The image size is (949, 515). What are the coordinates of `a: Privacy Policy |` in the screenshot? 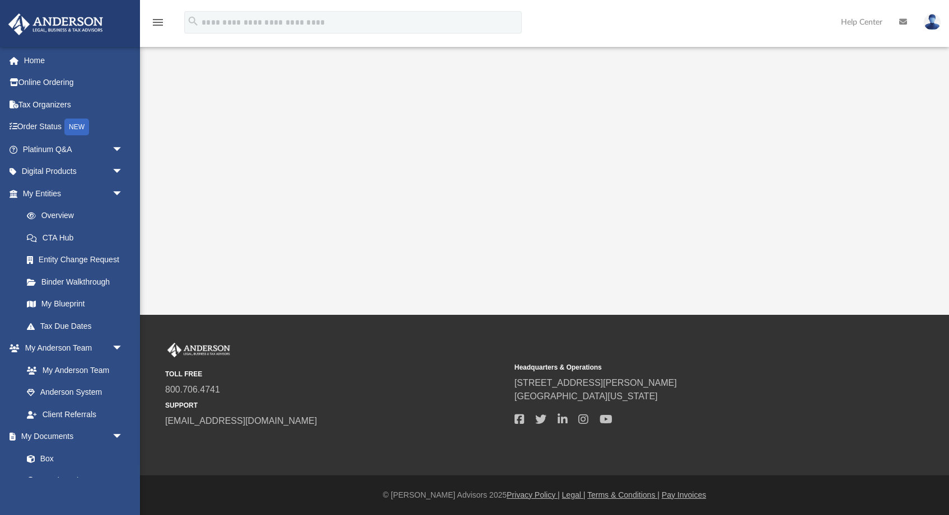 It's located at (533, 495).